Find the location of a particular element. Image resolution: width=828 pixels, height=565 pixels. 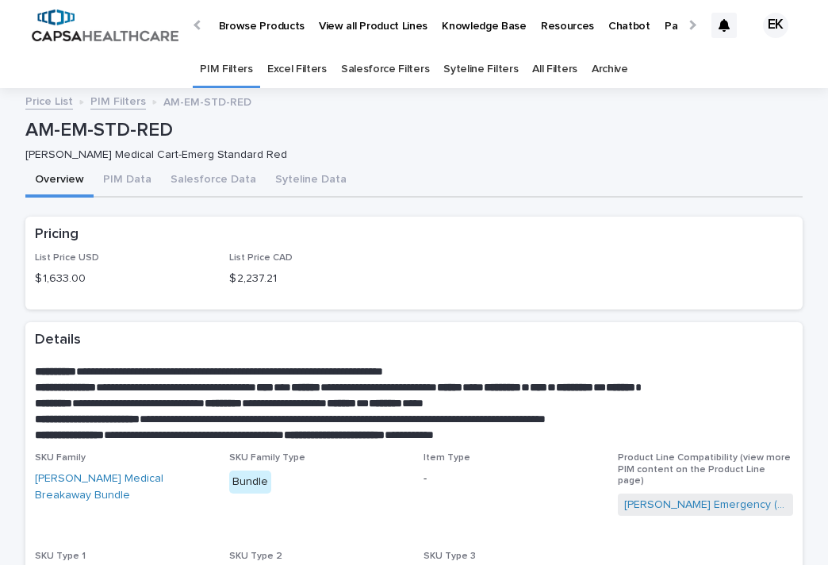

a: Price List is located at coordinates (49, 100).